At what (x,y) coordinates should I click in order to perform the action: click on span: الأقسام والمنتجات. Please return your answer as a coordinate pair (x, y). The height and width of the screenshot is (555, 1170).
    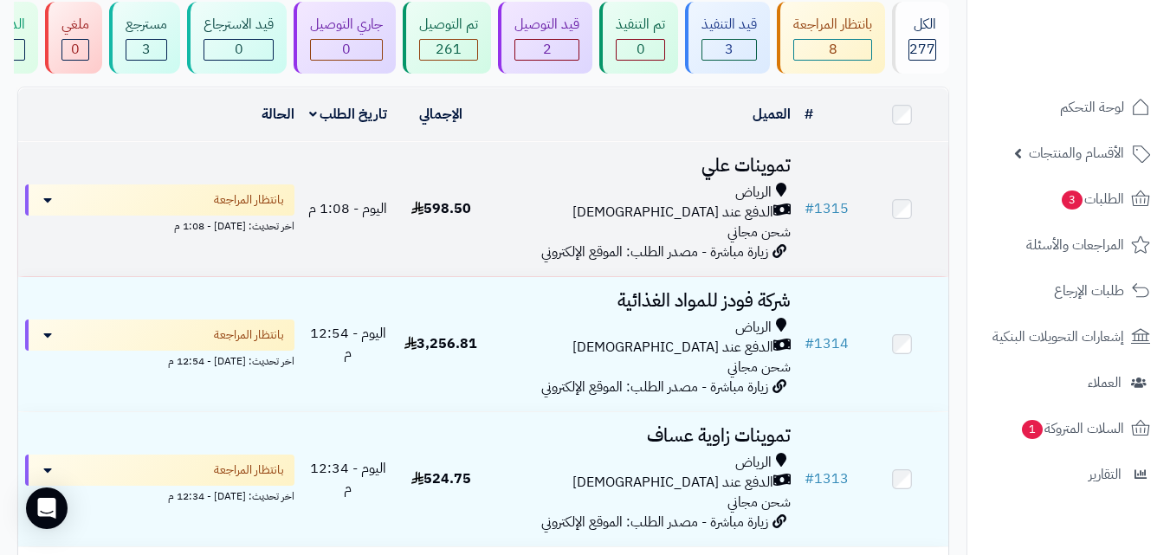
    Looking at the image, I should click on (1076, 153).